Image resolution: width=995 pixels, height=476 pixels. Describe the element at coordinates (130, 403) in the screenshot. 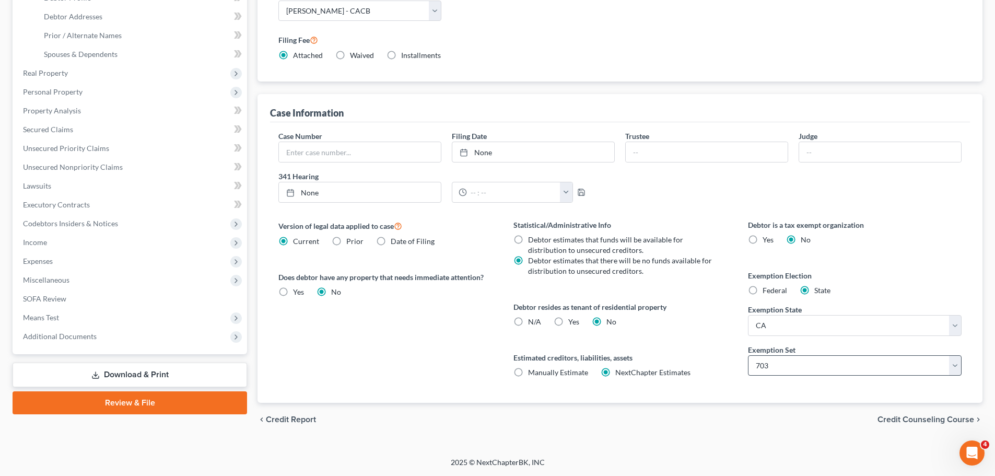

I see `a: Review & File` at that location.